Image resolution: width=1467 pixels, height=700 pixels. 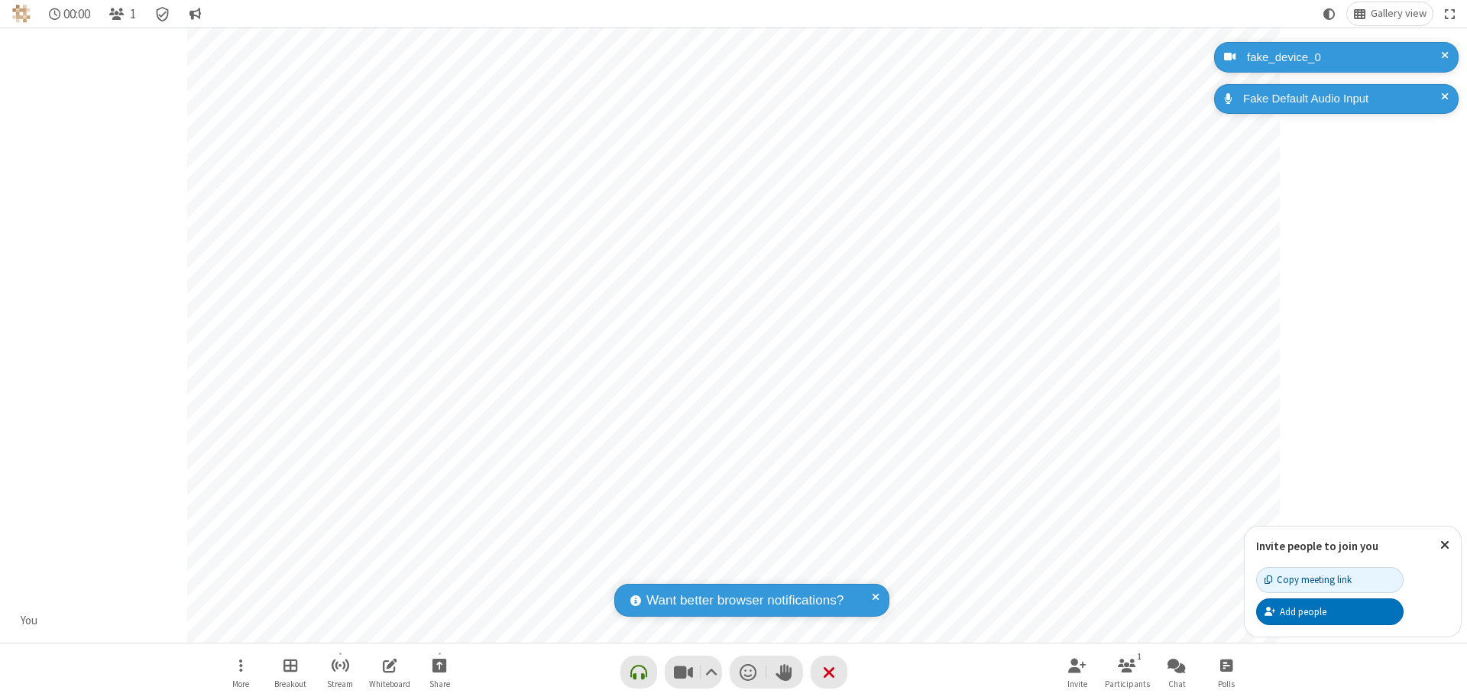 What do you see at coordinates (1177, 672) in the screenshot?
I see `button: Open chat` at bounding box center [1177, 672].